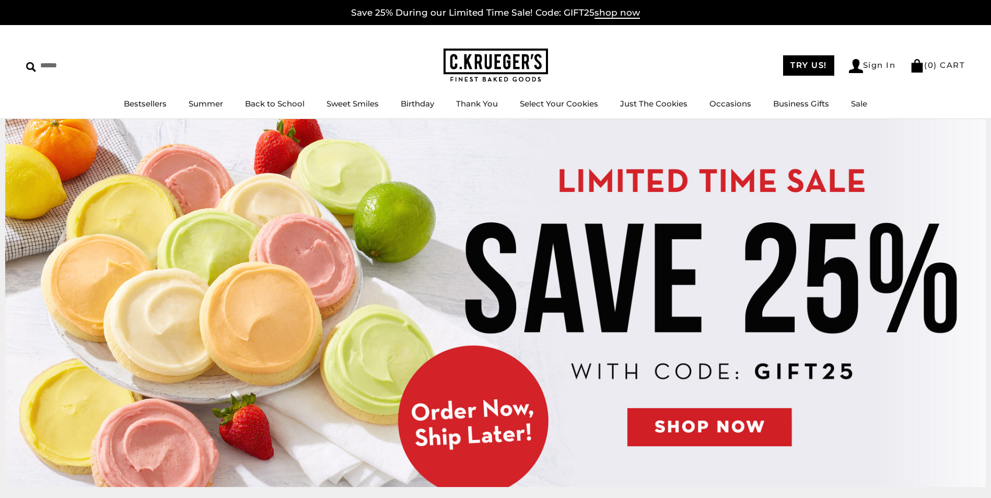  What do you see at coordinates (495, 303) in the screenshot?
I see `img: C.Krueger's Special Offer` at bounding box center [495, 303].